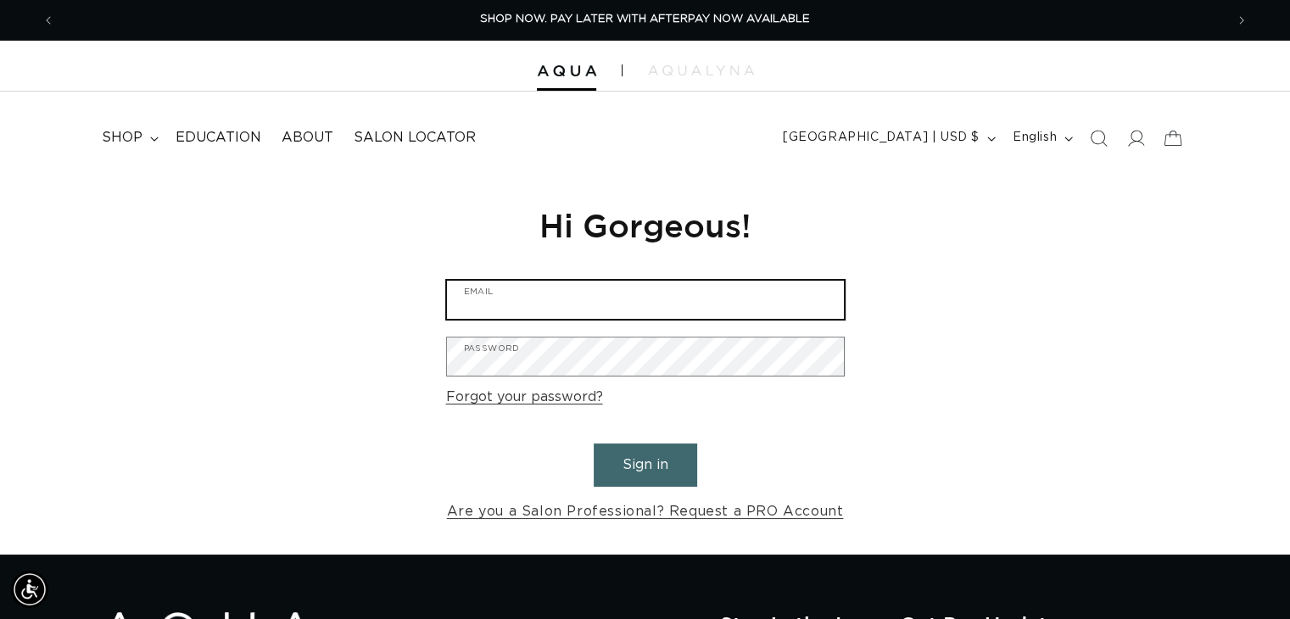  I want to click on span: Education, so click(218, 137).